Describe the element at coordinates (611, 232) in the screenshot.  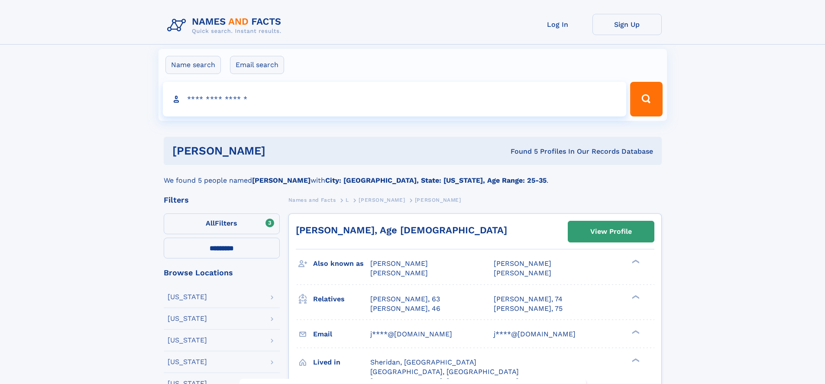
I see `a: View Profile` at that location.